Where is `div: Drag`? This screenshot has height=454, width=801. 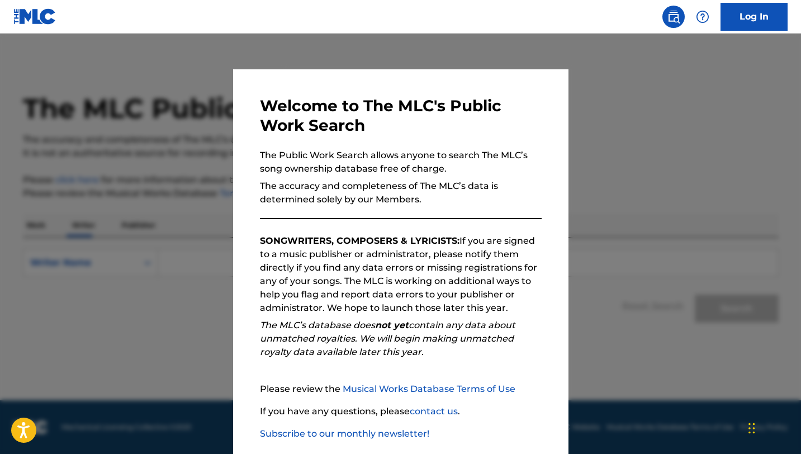 div: Drag is located at coordinates (752, 428).